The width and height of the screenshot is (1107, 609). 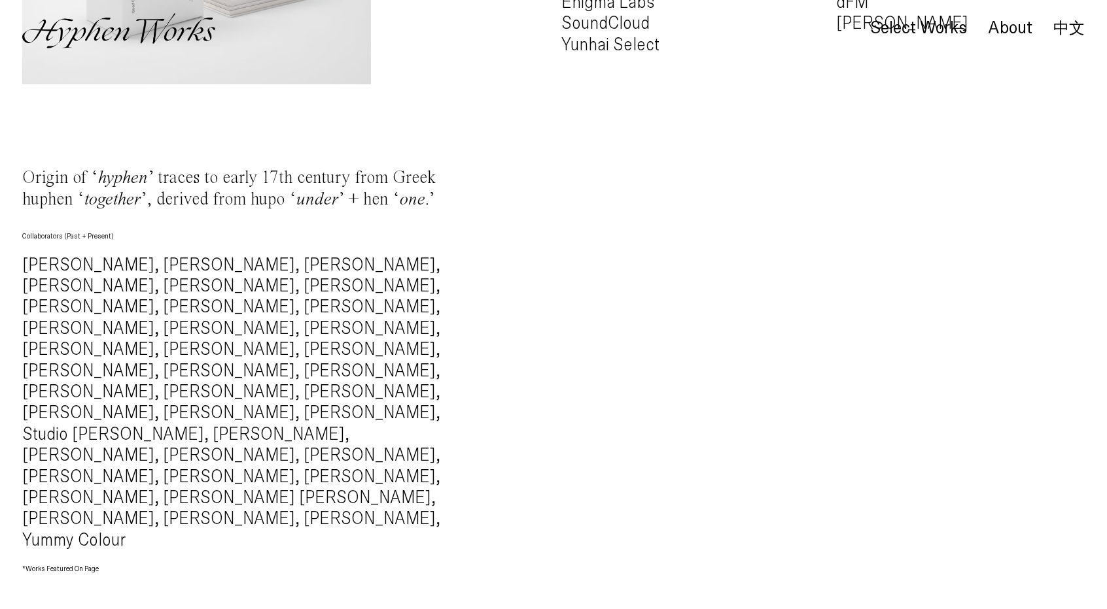 I want to click on h6: *Works Featured On Page, so click(x=243, y=569).